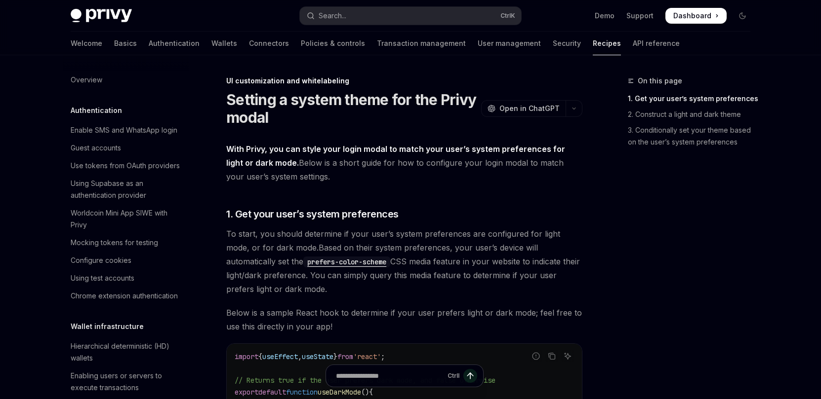  Describe the element at coordinates (126, 166) in the screenshot. I see `a: Use tokens from OAuth providers` at that location.